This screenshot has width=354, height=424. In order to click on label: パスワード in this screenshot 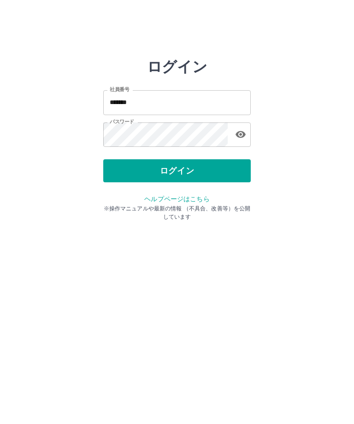, I will do `click(122, 122)`.